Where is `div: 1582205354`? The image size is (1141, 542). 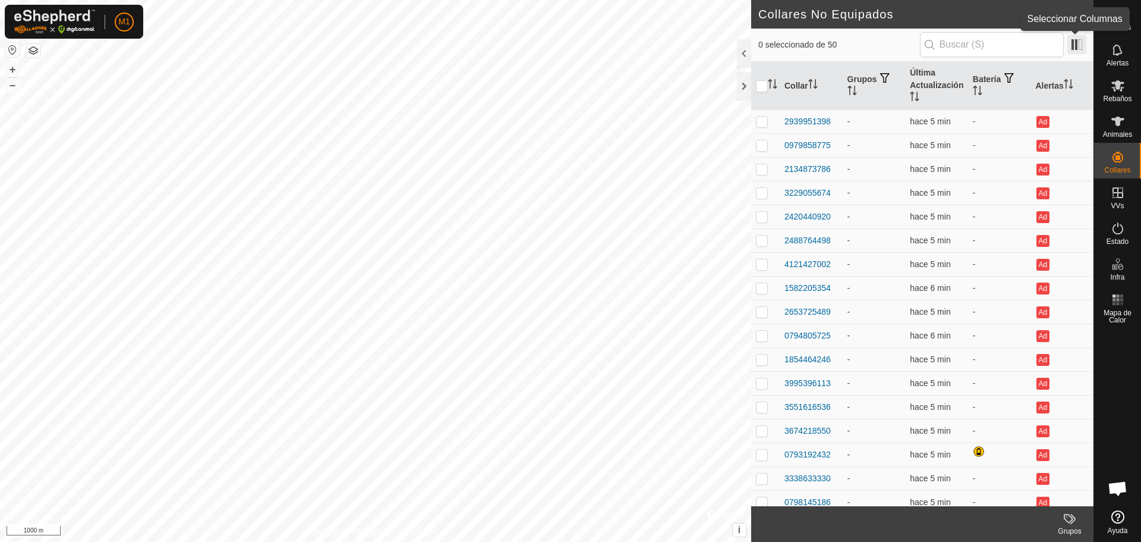 div: 1582205354 is located at coordinates (808, 288).